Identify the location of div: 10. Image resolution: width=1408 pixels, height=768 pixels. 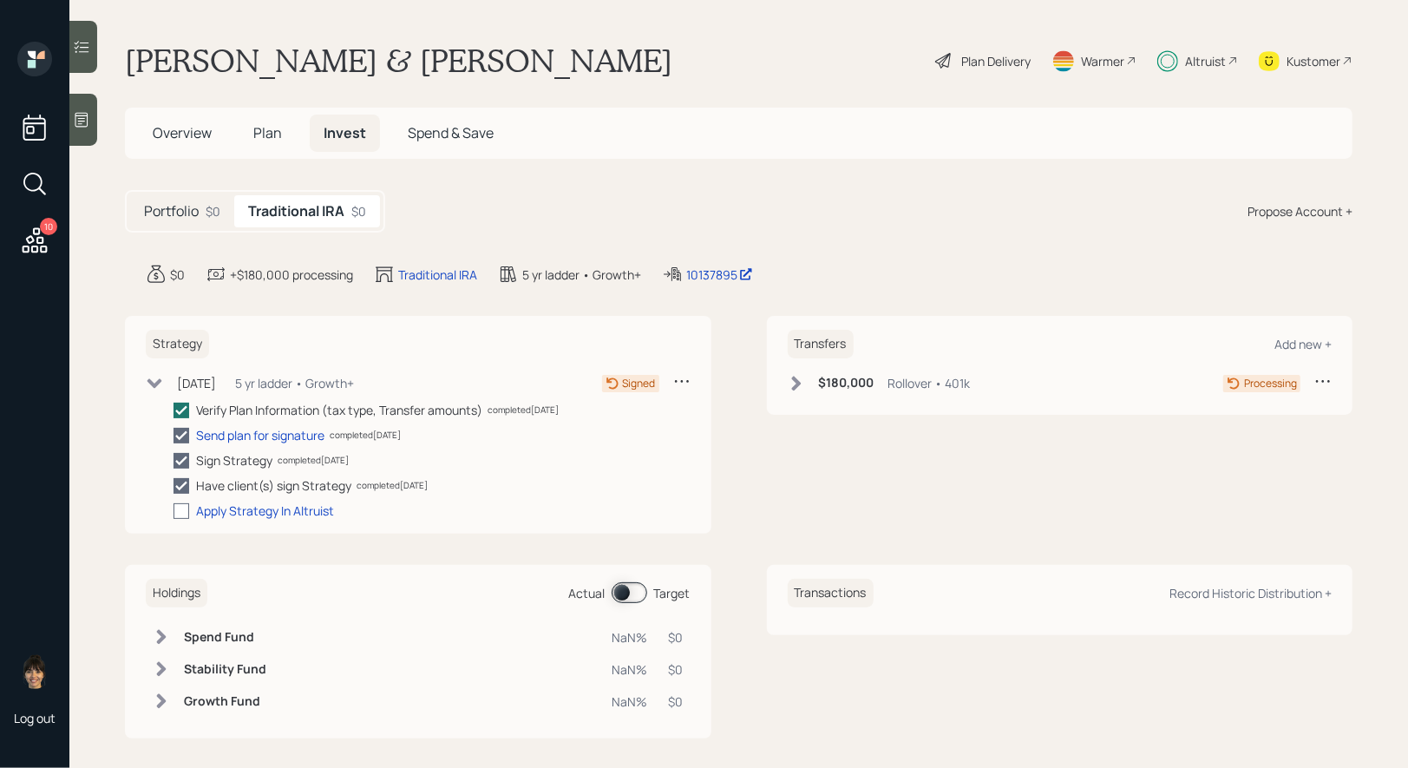
(49, 226).